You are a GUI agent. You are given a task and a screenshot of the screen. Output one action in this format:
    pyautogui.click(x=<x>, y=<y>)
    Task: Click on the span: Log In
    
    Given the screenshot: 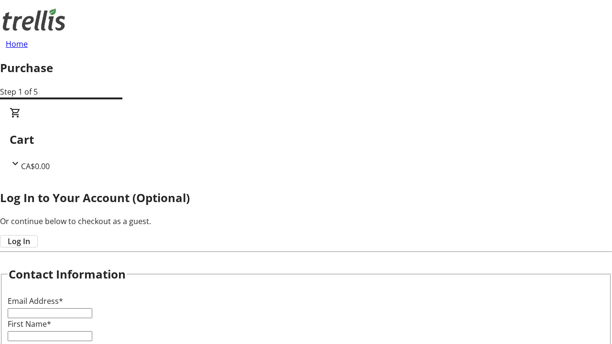 What is the action you would take?
    pyautogui.click(x=19, y=241)
    